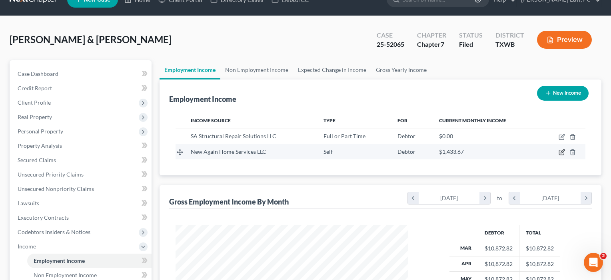 The width and height of the screenshot is (611, 280). What do you see at coordinates (40, 131) in the screenshot?
I see `span: Personal Property` at bounding box center [40, 131].